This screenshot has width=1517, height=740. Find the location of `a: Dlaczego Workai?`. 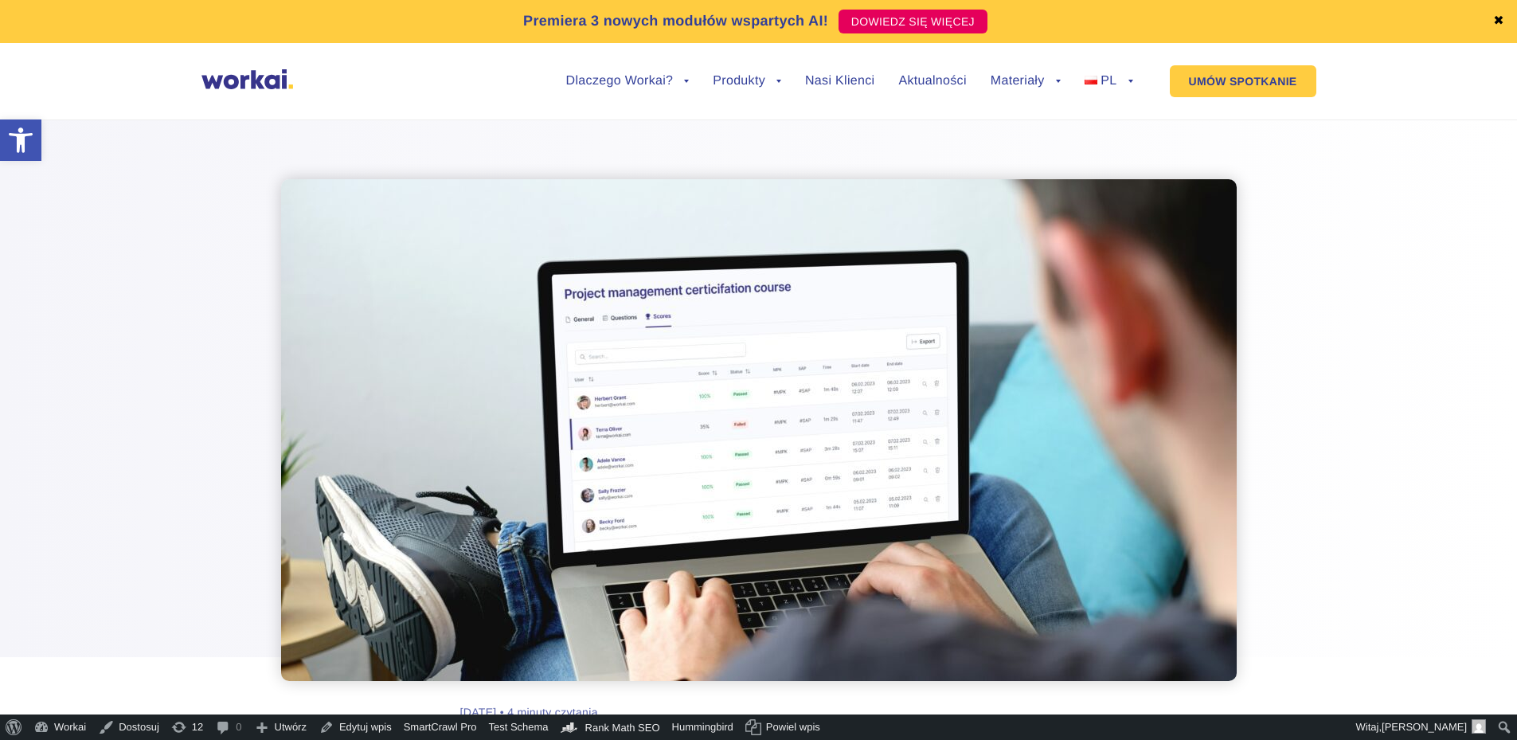

a: Dlaczego Workai? is located at coordinates (628, 81).